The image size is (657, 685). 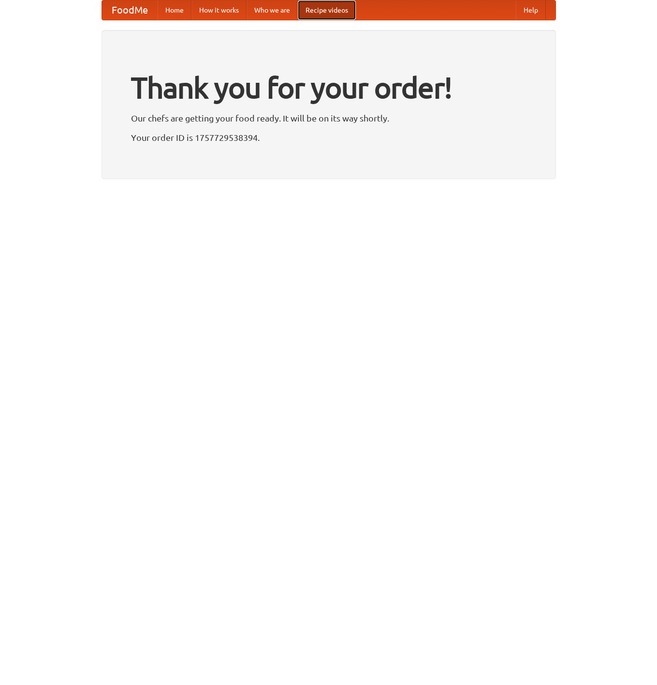 I want to click on a: Help, so click(x=531, y=10).